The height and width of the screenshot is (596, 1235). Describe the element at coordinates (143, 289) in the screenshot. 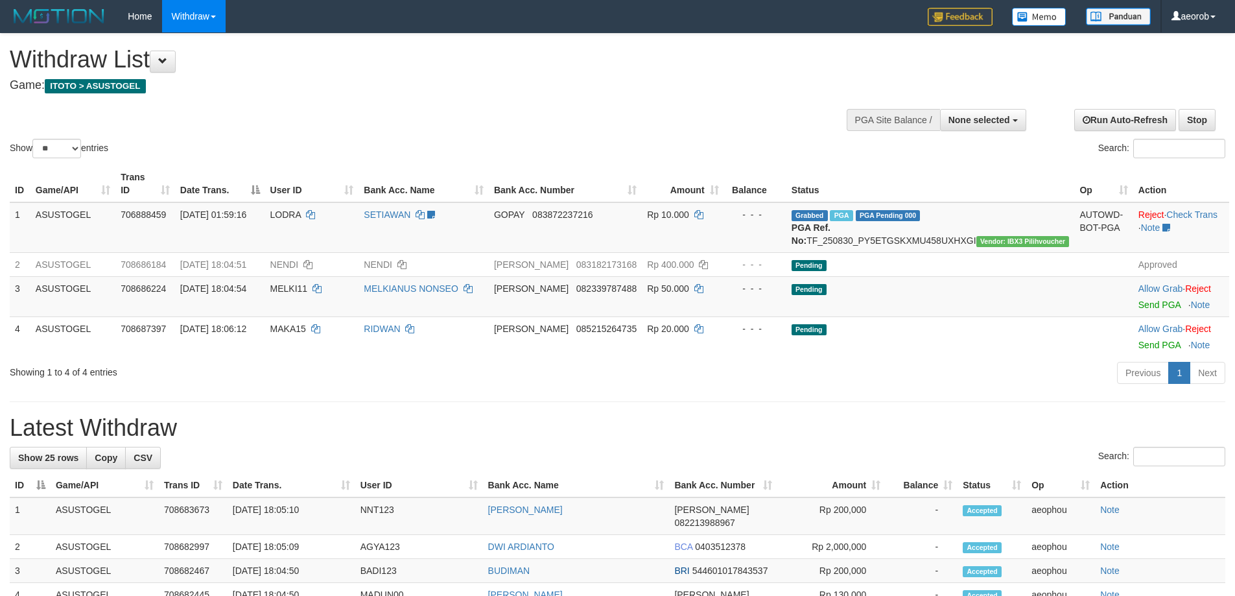

I see `span: 708686224` at that location.